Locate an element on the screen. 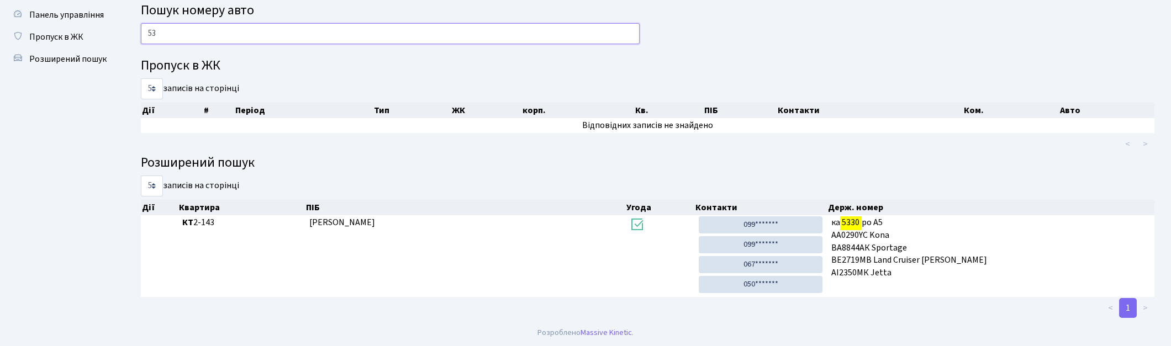 The width and height of the screenshot is (1171, 346). a: Пропуск в ЖК is located at coordinates (61, 37).